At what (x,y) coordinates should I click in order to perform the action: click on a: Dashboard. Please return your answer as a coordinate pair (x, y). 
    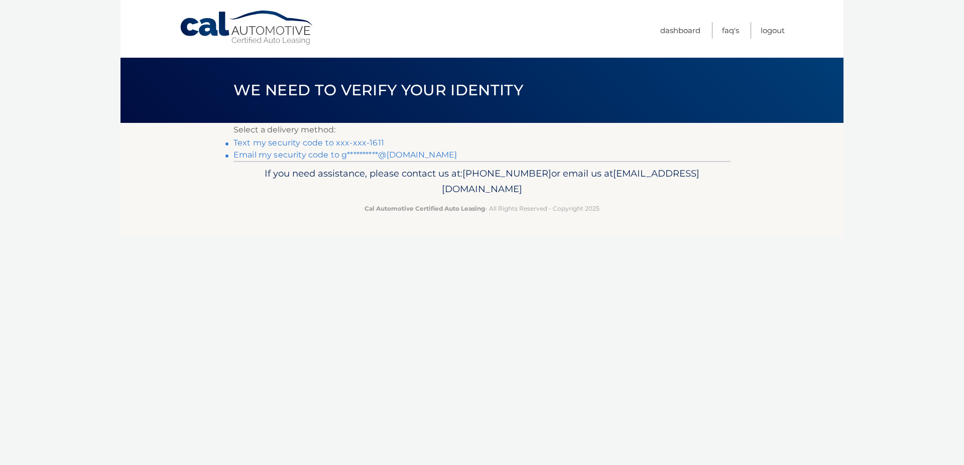
    Looking at the image, I should click on (680, 30).